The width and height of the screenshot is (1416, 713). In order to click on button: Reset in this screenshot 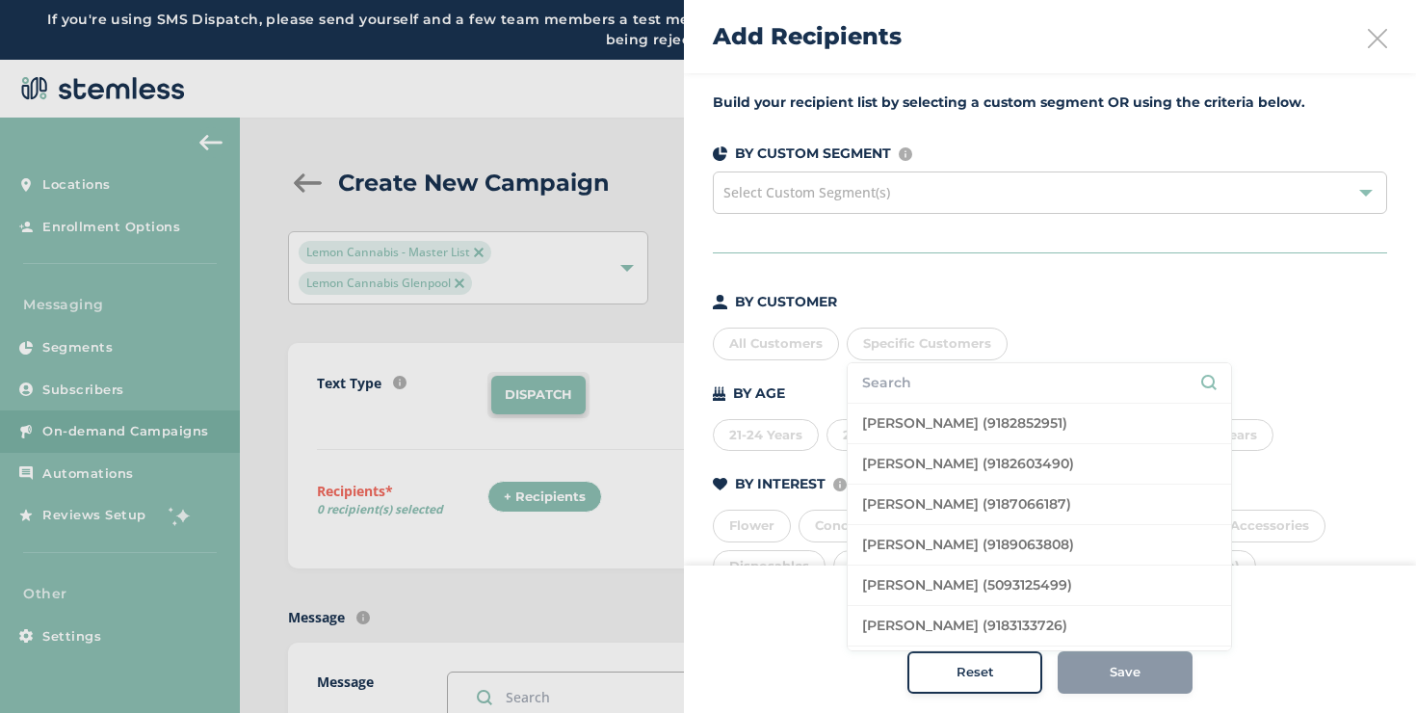, I will do `click(975, 672)`.